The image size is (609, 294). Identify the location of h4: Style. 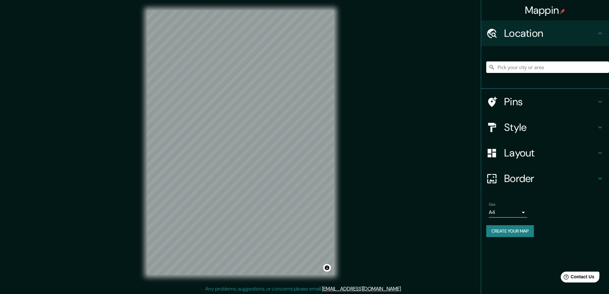
(550, 127).